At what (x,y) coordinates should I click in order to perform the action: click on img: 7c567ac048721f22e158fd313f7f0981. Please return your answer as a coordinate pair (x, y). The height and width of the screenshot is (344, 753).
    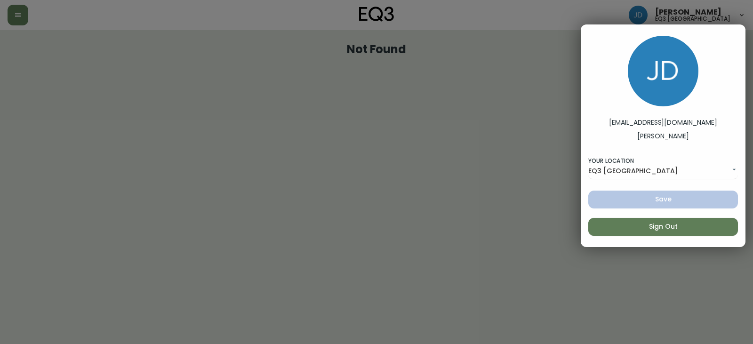
    Looking at the image, I should click on (663, 71).